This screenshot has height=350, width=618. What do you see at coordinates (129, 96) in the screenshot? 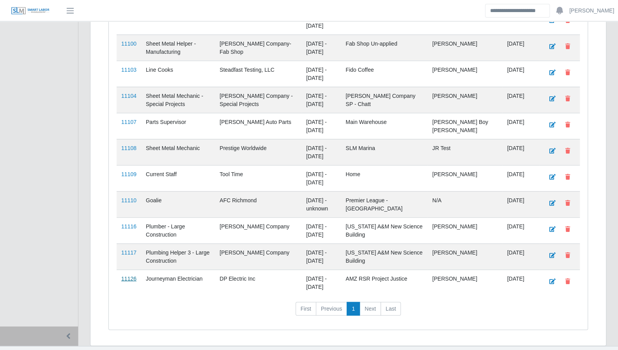
I see `a: 11104` at bounding box center [129, 96].